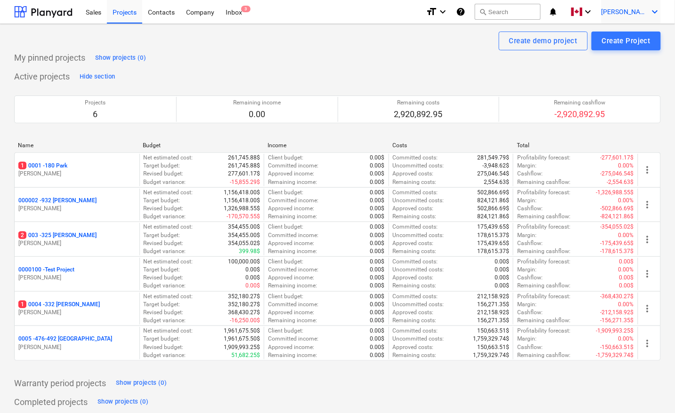 This screenshot has height=413, width=675. What do you see at coordinates (22, 166) in the screenshot?
I see `span: 1` at bounding box center [22, 166].